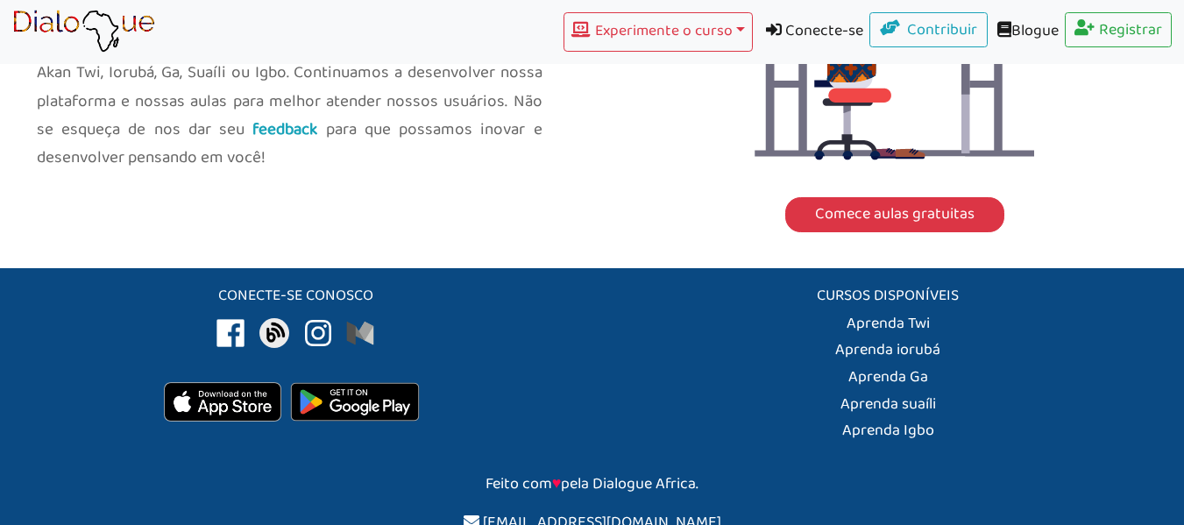  What do you see at coordinates (887, 377) in the screenshot?
I see `a: Aprenda Ga` at bounding box center [887, 377].